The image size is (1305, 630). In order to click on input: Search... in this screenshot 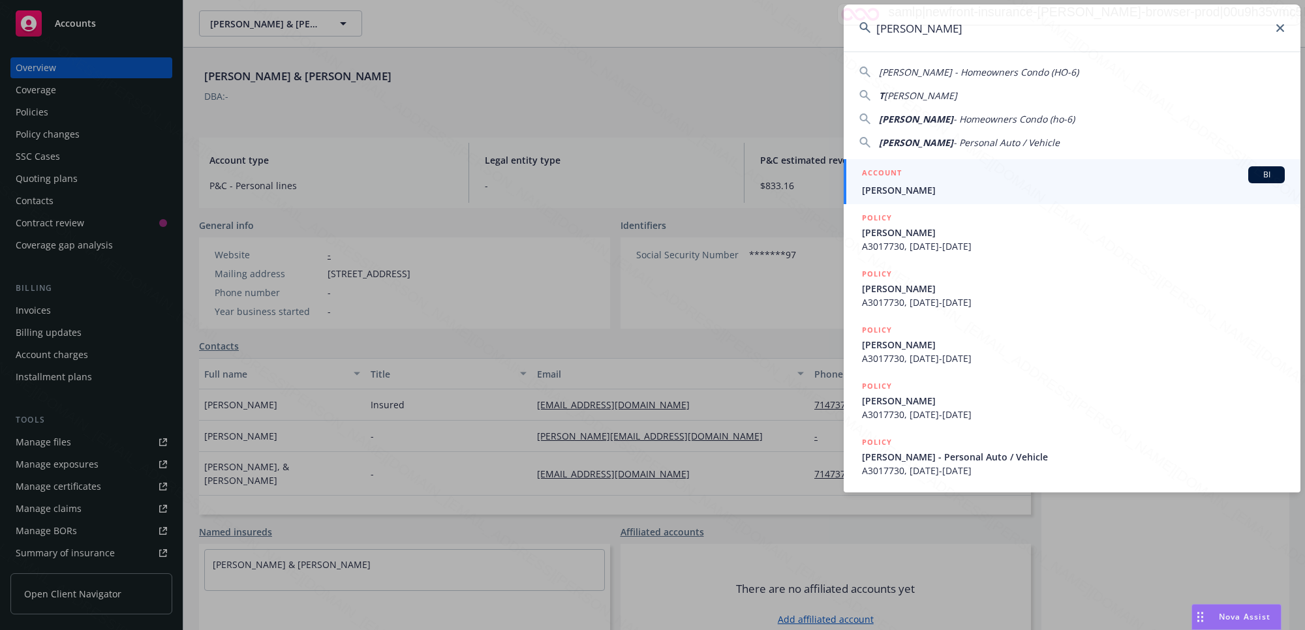, I will do `click(1072, 28)`.